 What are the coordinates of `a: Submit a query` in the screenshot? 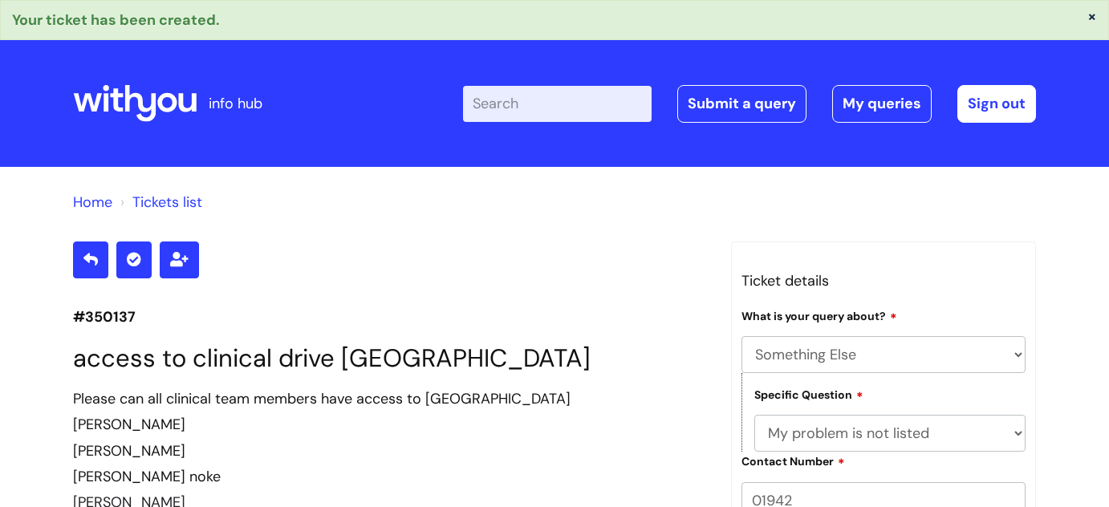 It's located at (741, 104).